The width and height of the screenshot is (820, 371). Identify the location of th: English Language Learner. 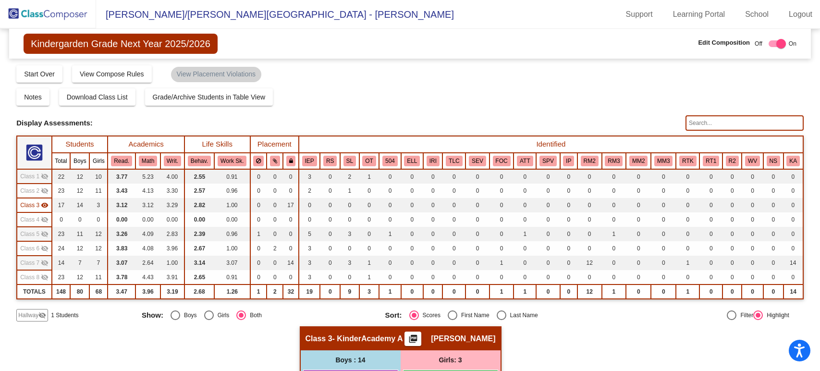
(412, 161).